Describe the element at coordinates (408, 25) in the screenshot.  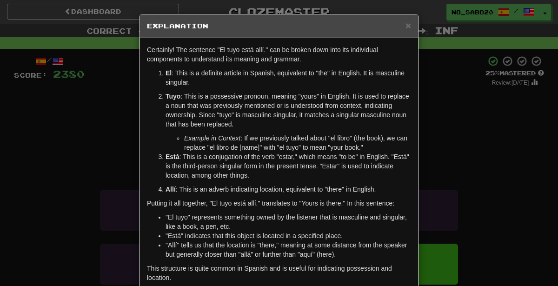
I see `button: Close` at that location.